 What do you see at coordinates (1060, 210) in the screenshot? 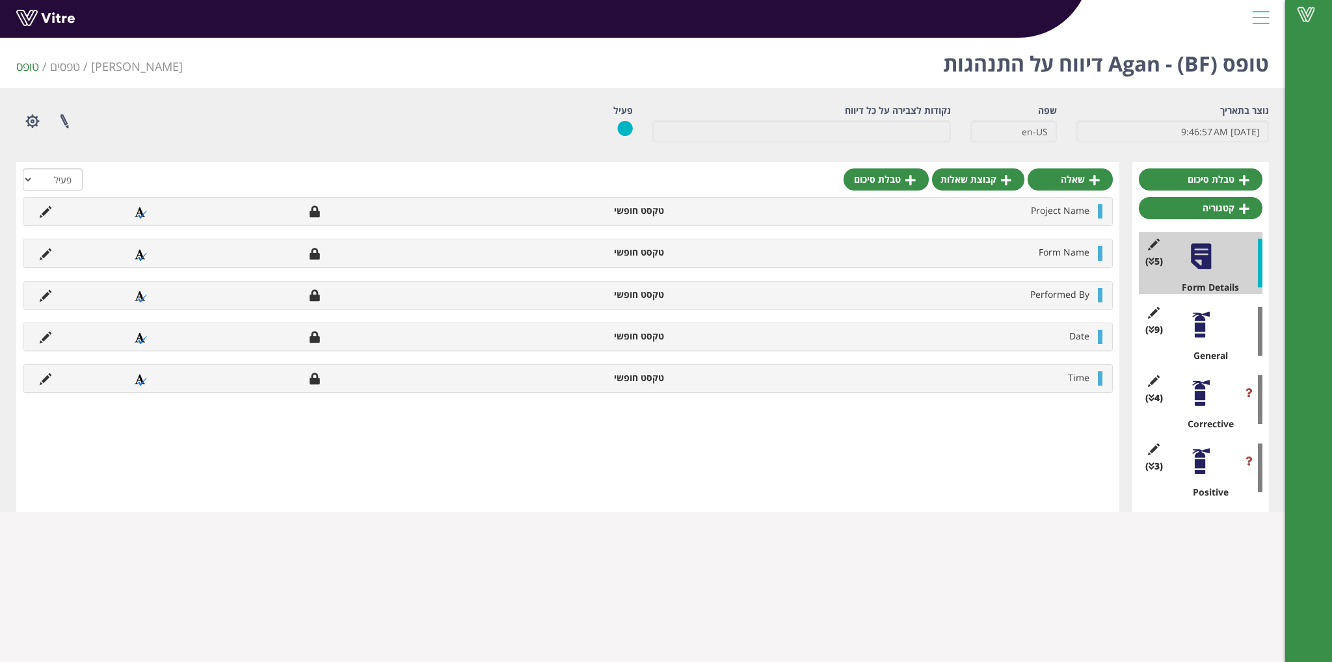
I see `span: Project Name` at bounding box center [1060, 210].